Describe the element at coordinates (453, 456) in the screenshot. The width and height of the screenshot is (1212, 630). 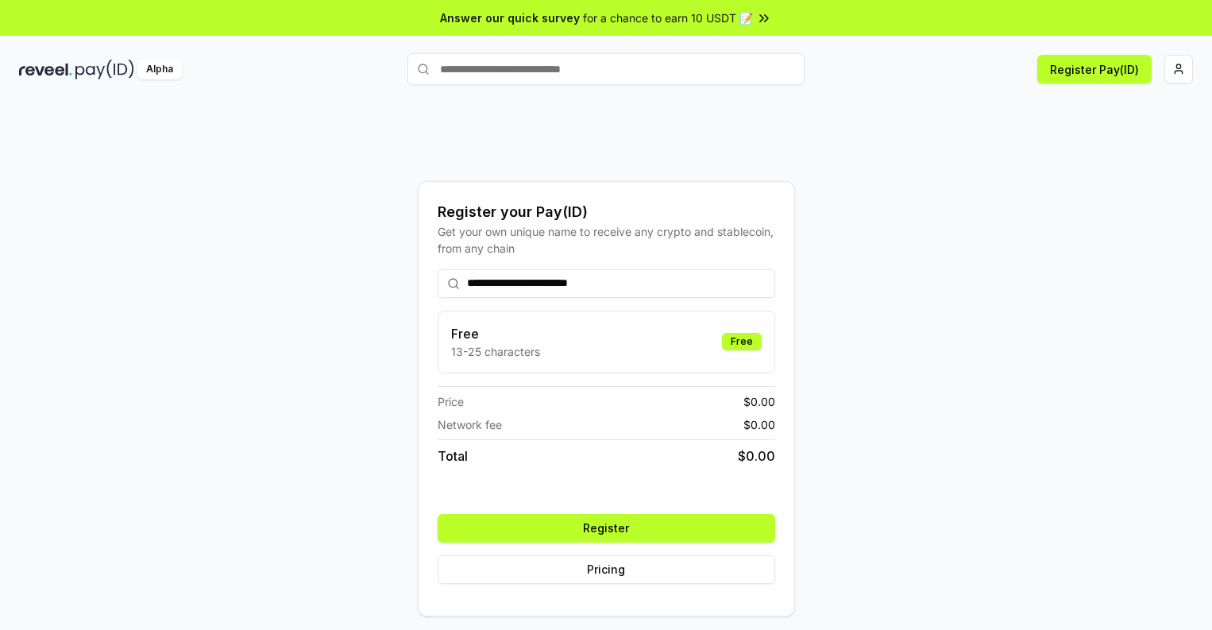
I see `span: Total` at that location.